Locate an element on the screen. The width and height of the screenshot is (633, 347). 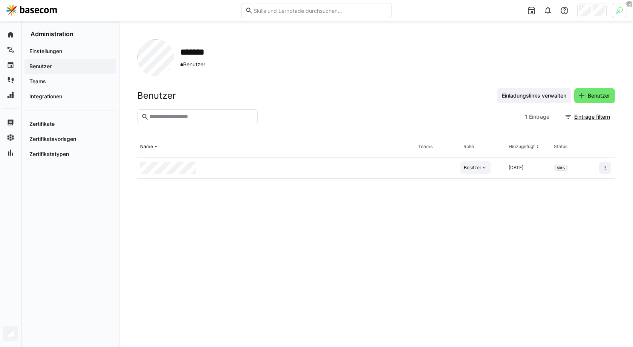
div: Rolle is located at coordinates (469, 147).